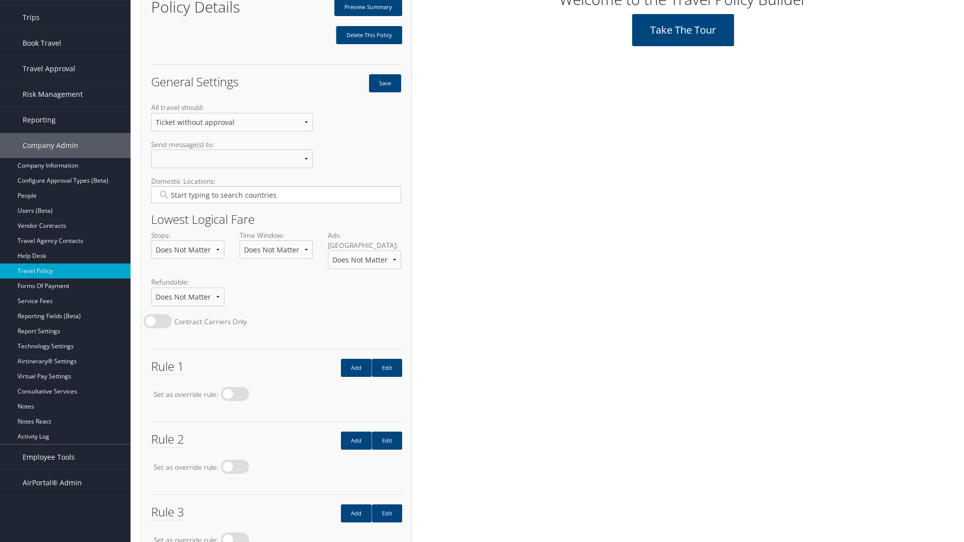 This screenshot has width=964, height=542. Describe the element at coordinates (168, 440) in the screenshot. I see `span: Rule 2` at that location.